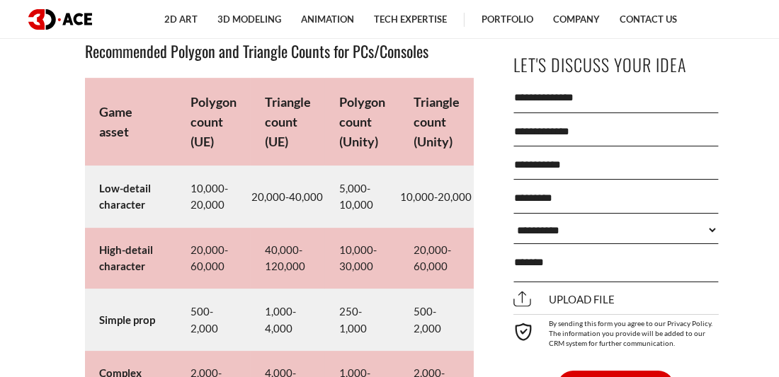 Image resolution: width=779 pixels, height=377 pixels. What do you see at coordinates (127, 320) in the screenshot?
I see `strong: Simple prop` at bounding box center [127, 320].